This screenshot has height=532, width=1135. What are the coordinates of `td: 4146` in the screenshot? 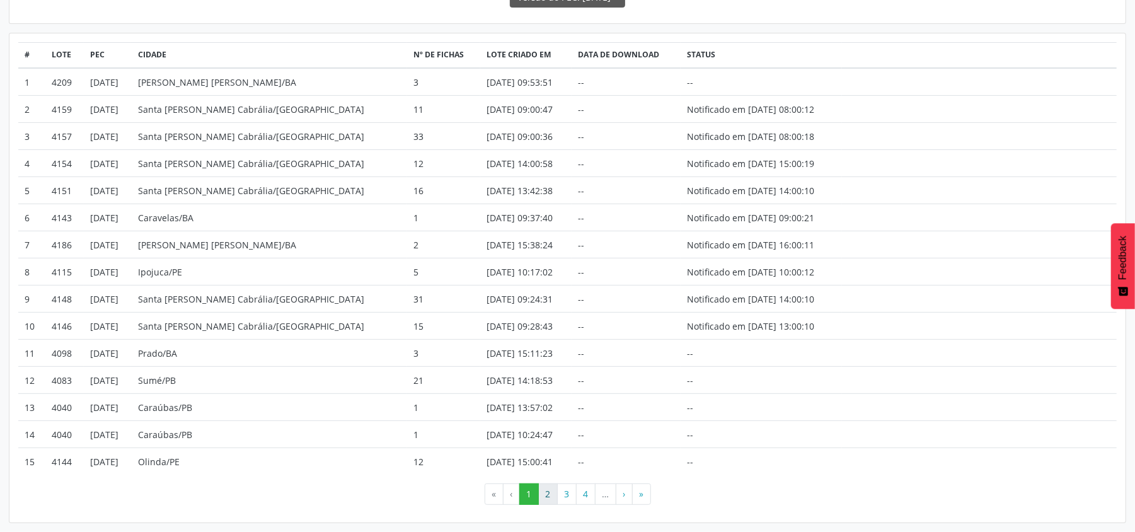 It's located at (64, 326).